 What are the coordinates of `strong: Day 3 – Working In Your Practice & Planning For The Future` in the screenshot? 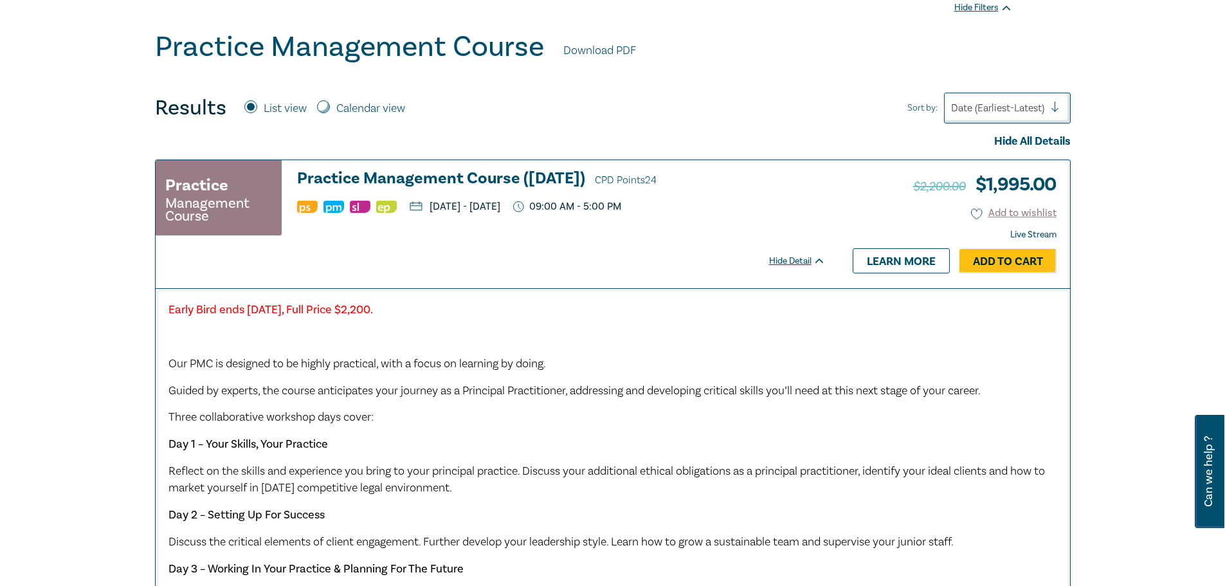 It's located at (316, 568).